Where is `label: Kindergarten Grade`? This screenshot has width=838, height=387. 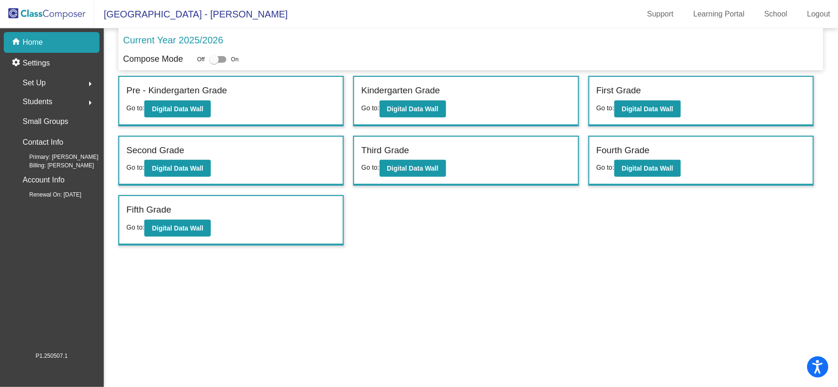 label: Kindergarten Grade is located at coordinates (401, 91).